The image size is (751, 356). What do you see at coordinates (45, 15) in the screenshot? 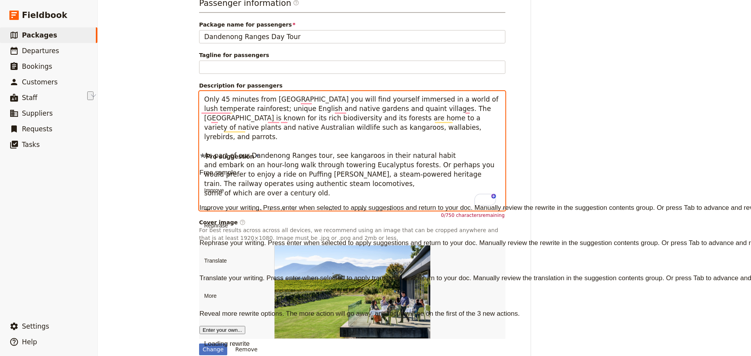
I see `span: Fieldbook` at bounding box center [45, 15].